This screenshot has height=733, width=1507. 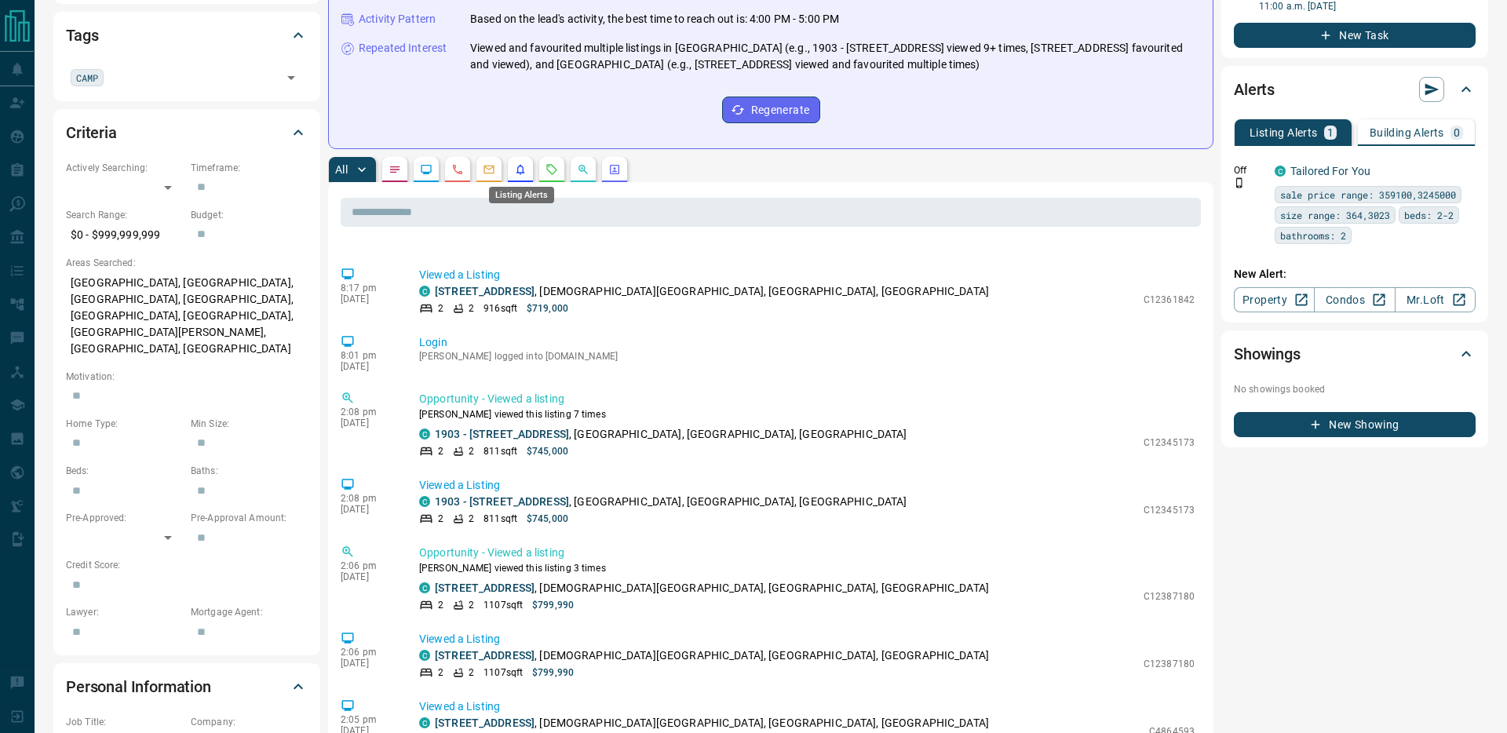 What do you see at coordinates (547, 308) in the screenshot?
I see `p: $719,000` at bounding box center [547, 308].